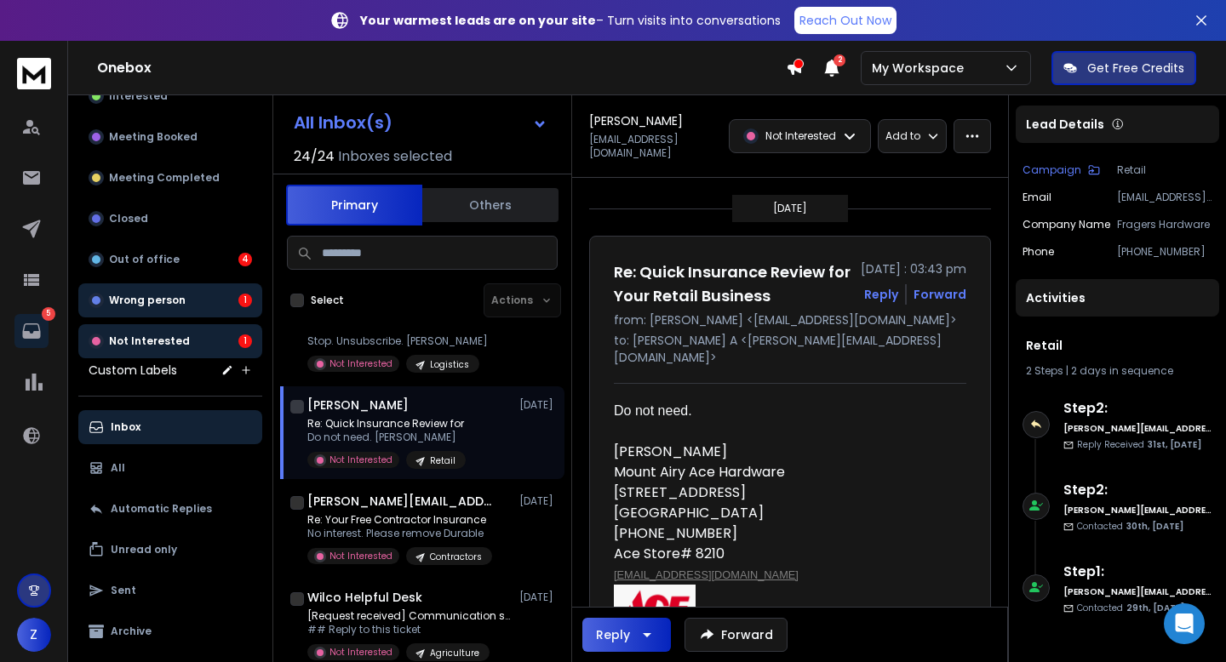 Image resolution: width=1226 pixels, height=662 pixels. Describe the element at coordinates (783, 473) in the screenshot. I see `div: Mount Airy Ace Hardware` at that location.